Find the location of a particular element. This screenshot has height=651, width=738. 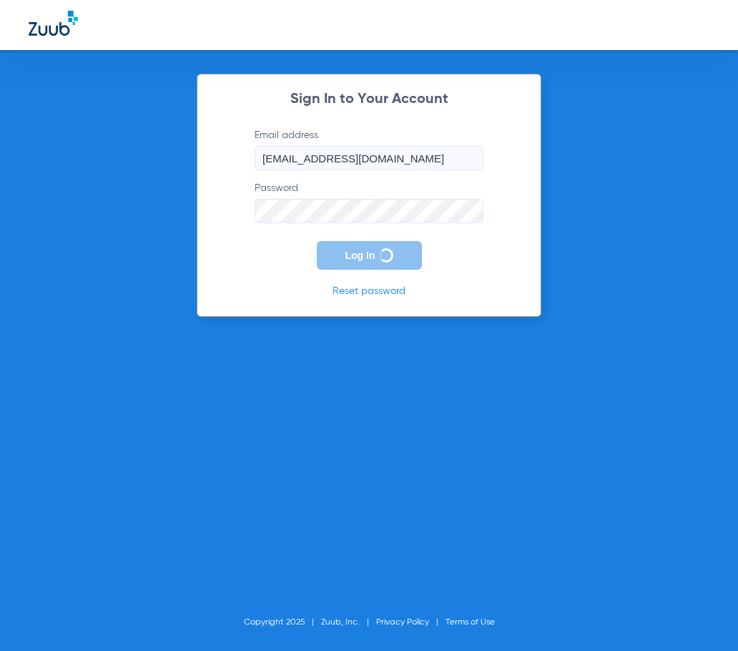

h2: Sign In to Your Account is located at coordinates (369, 99).